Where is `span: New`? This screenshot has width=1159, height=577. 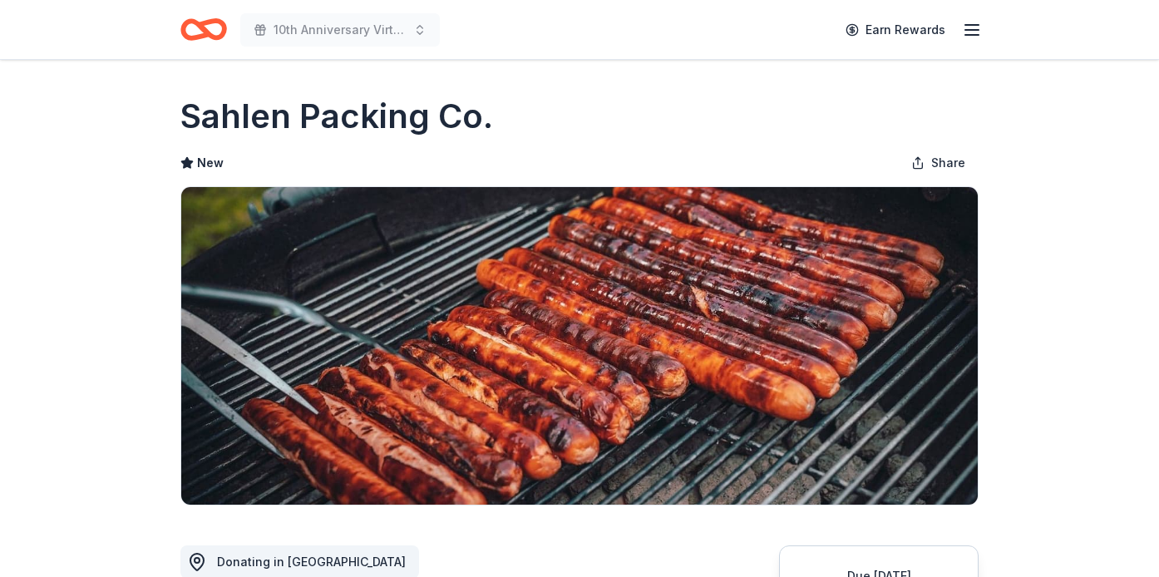
span: New is located at coordinates (210, 163).